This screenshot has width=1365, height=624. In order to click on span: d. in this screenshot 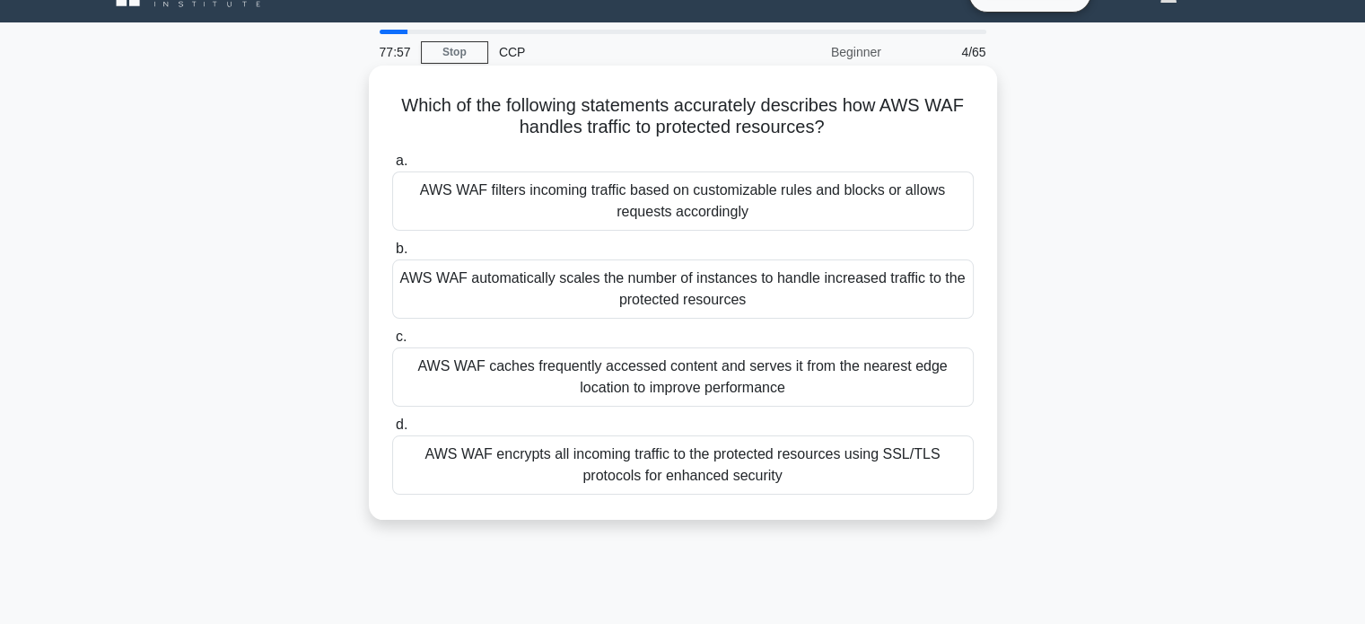, I will do `click(401, 424)`.